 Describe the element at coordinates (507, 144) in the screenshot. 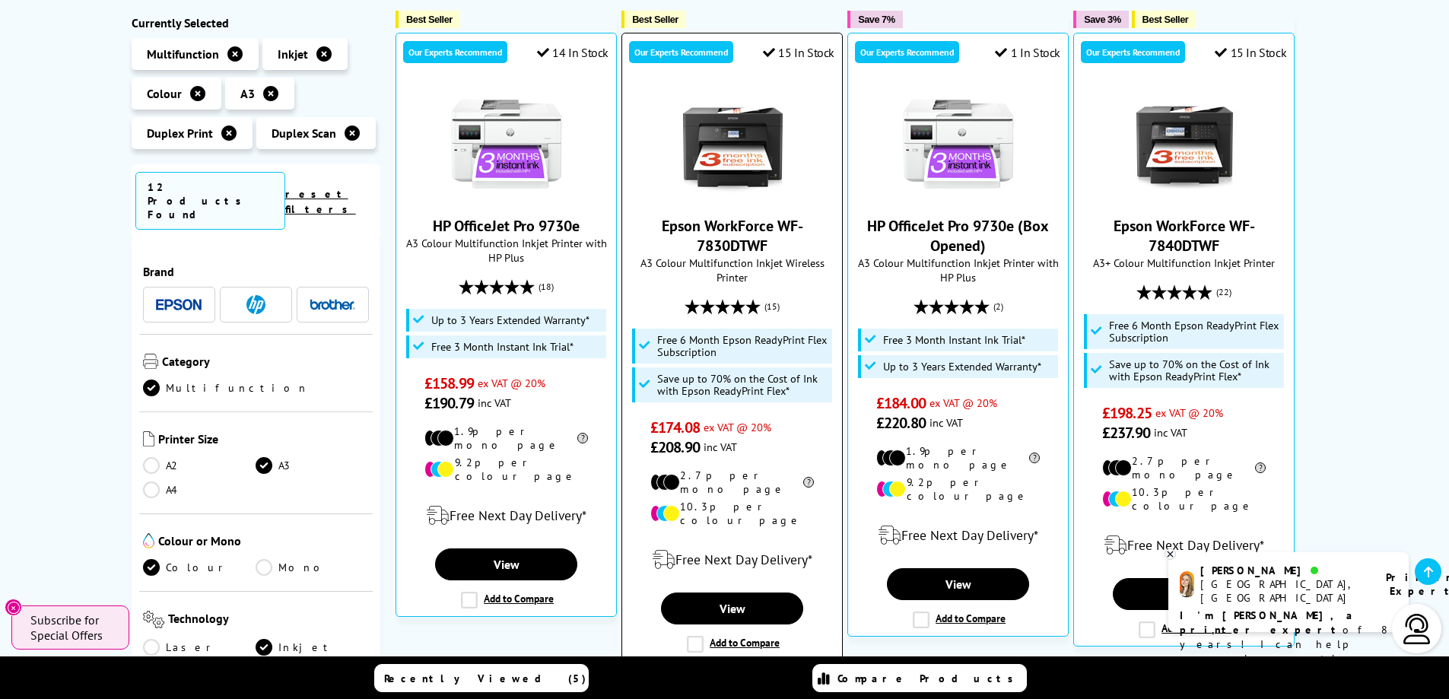

I see `img: HP OfficeJet Pro 9730e` at that location.